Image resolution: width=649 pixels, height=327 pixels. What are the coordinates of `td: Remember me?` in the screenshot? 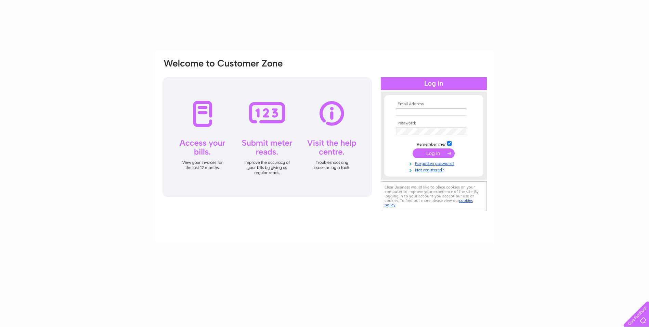 It's located at (434, 143).